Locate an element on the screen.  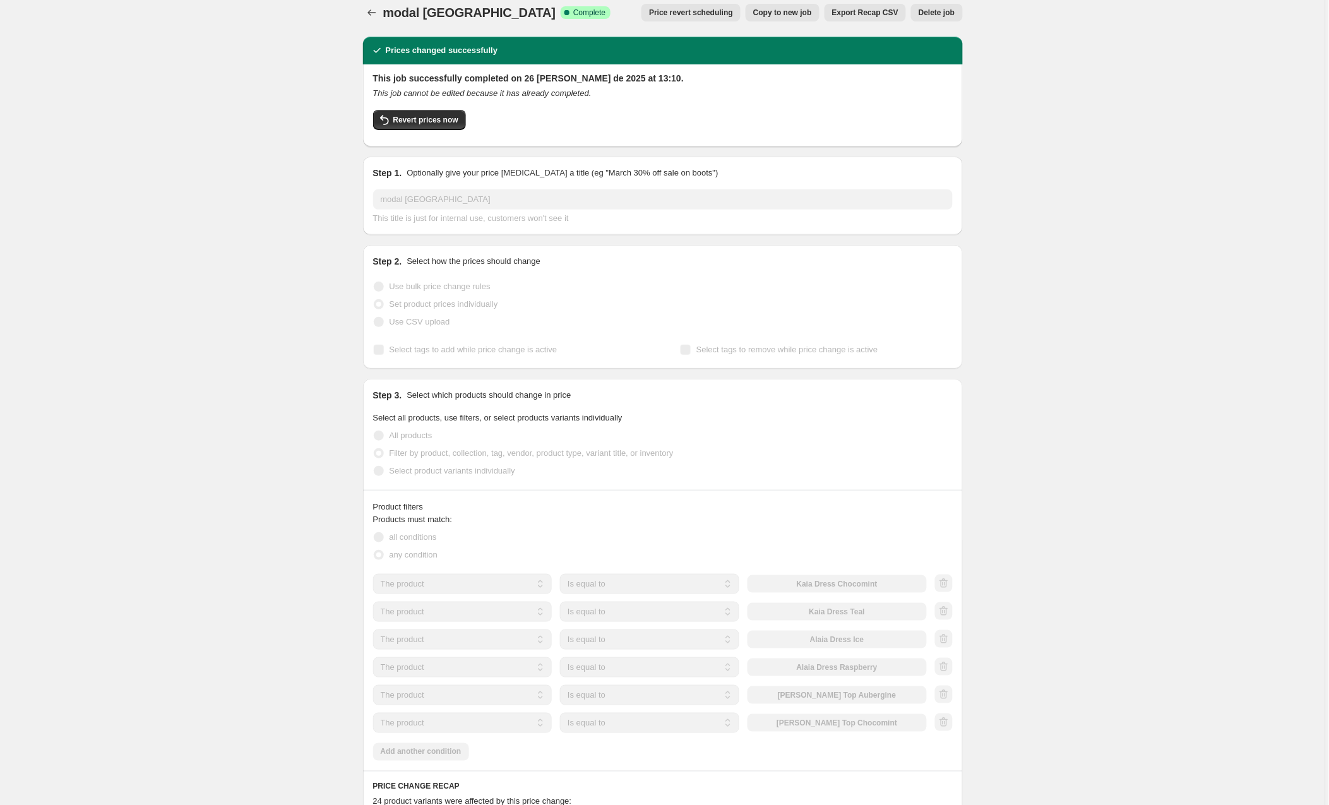
span: Select tags to remove while price change is active is located at coordinates (788, 349).